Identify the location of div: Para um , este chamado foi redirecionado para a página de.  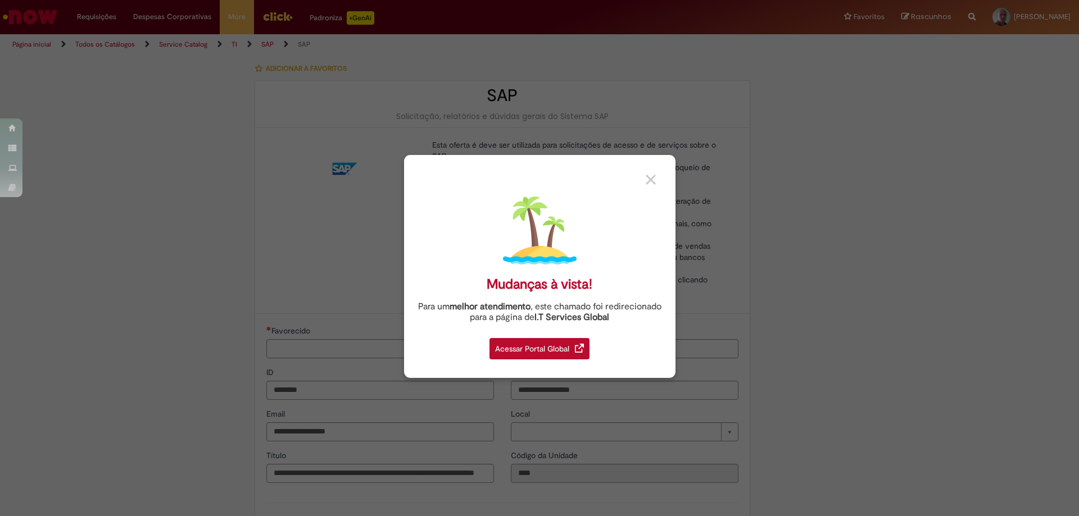
(539, 312).